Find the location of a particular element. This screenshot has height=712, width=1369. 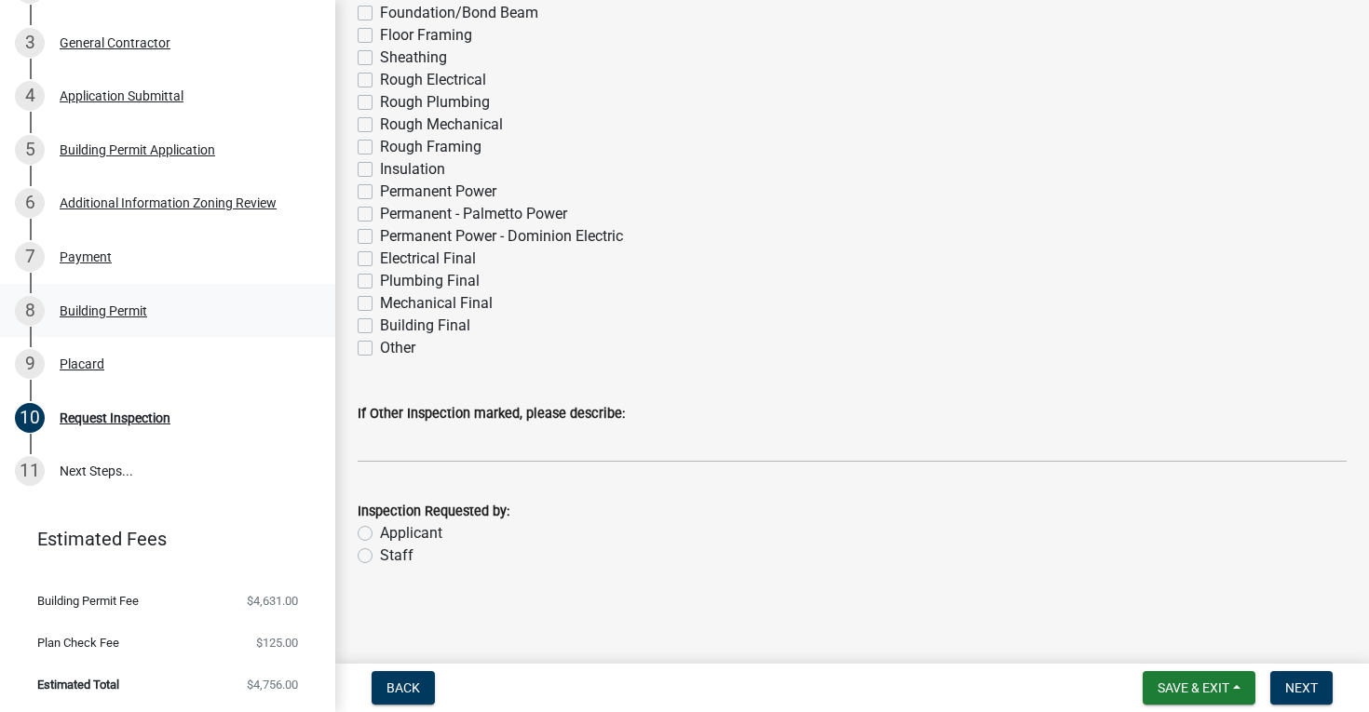

label: Electrical Final is located at coordinates (427, 259).